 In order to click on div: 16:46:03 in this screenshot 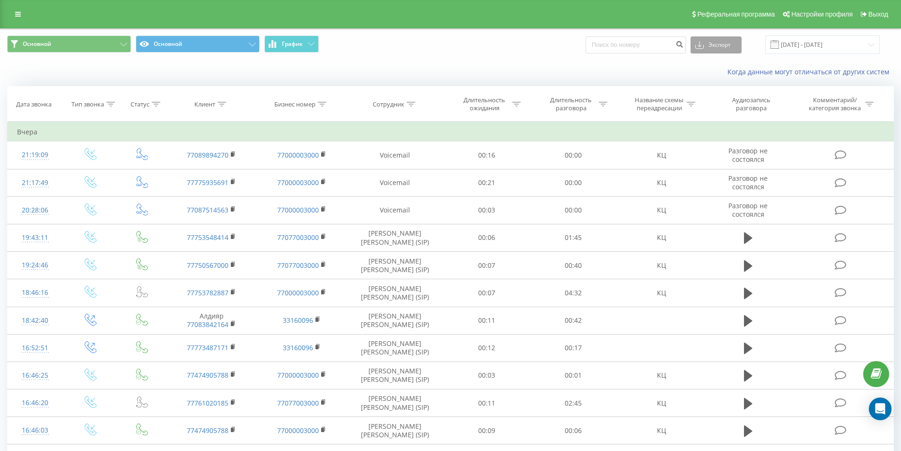, I will do `click(35, 430)`.